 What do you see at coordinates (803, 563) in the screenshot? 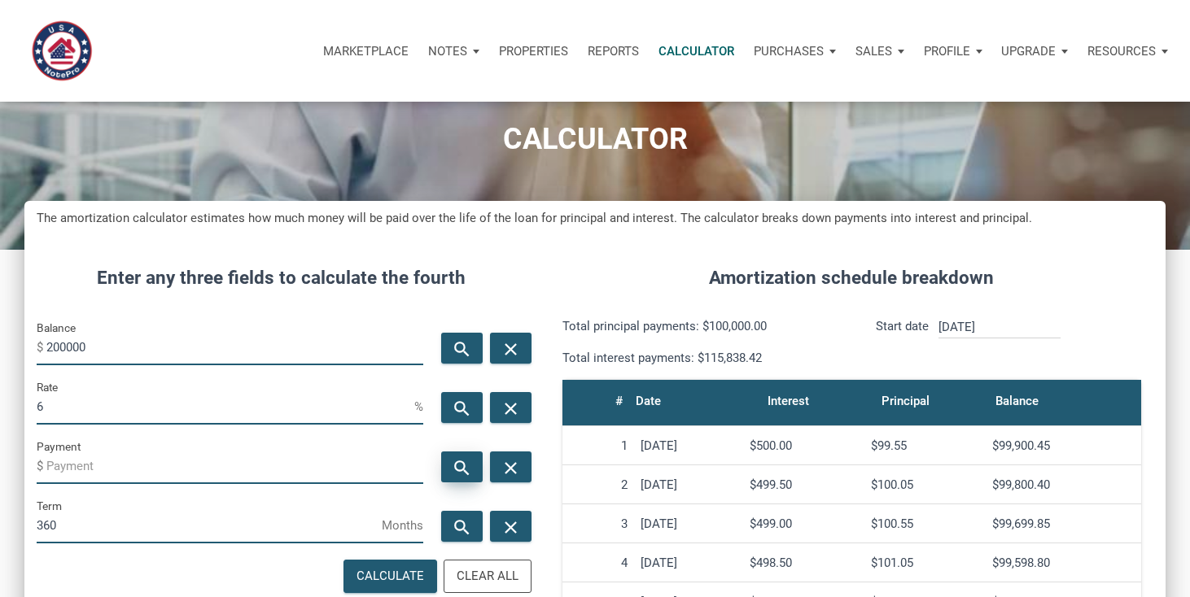
I see `div: $498.50` at bounding box center [803, 563].